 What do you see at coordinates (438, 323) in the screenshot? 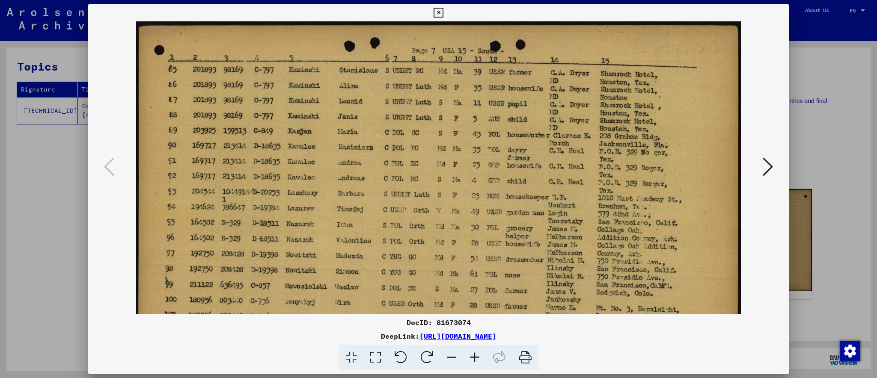
I see `div: DocID: 81673074` at bounding box center [438, 323].